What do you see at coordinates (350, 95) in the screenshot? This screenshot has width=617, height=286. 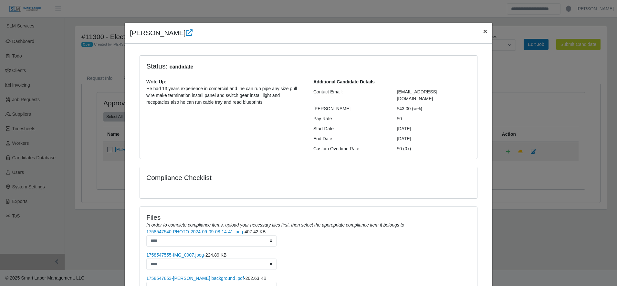 I see `div: Contact Email:` at bounding box center [350, 95].